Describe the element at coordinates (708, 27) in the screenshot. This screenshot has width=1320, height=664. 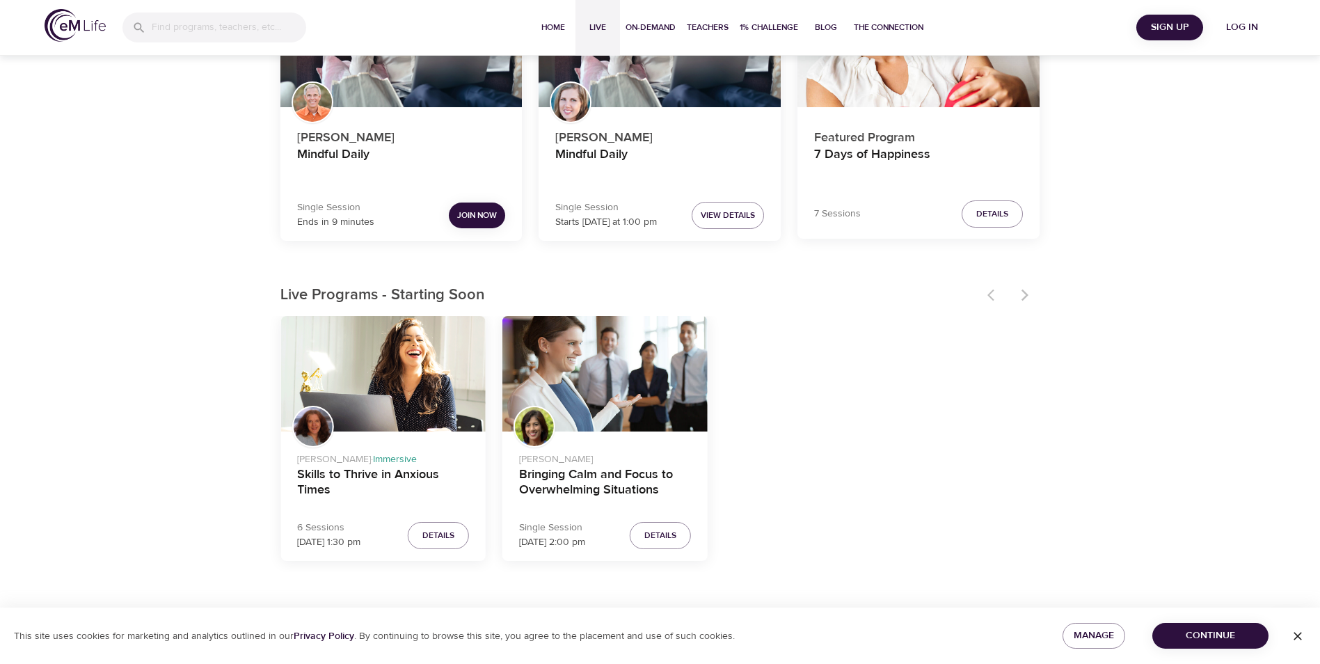
I see `span: Teachers` at that location.